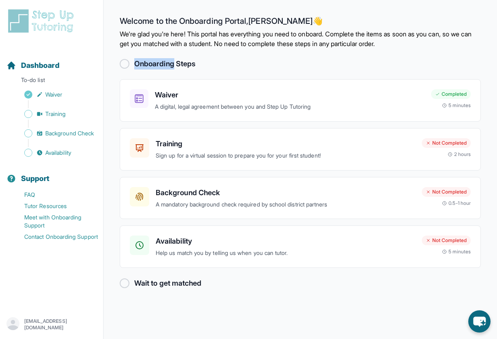  Describe the element at coordinates (286, 156) in the screenshot. I see `p: Sign up for a virtual session to prepare you for your first student!` at that location.